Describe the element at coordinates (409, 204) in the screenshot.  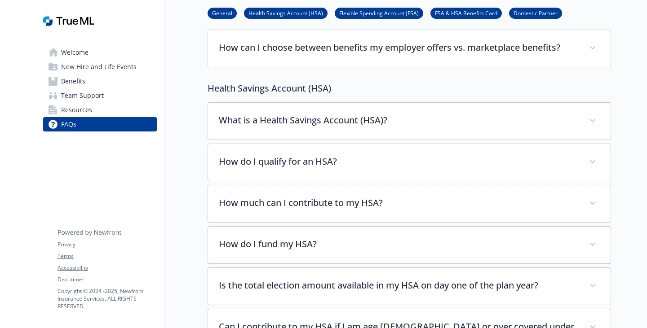
I see `div: How much can I contribute to my HSA?` at that location.